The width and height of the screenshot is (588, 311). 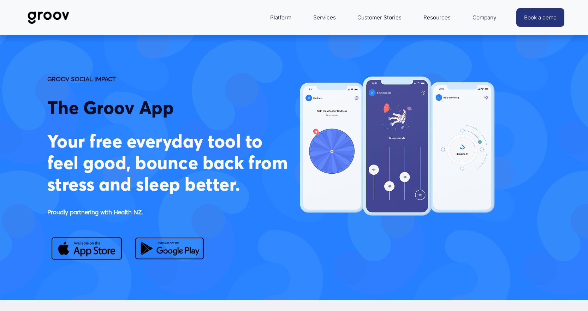 I want to click on strong: Proudly partnering with Health NZ., so click(x=95, y=212).